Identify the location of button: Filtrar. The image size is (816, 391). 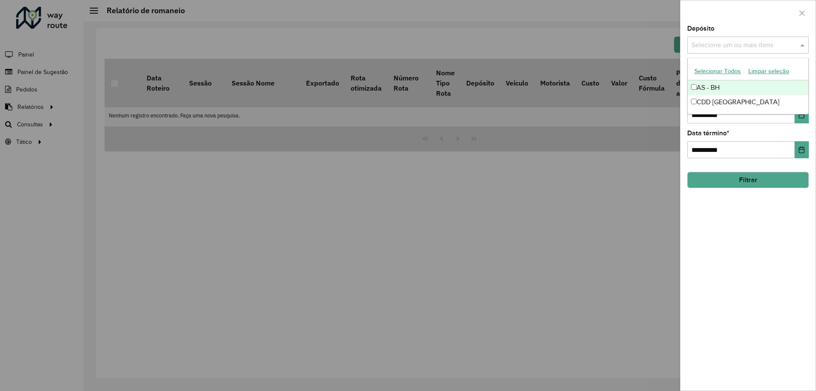
(748, 180).